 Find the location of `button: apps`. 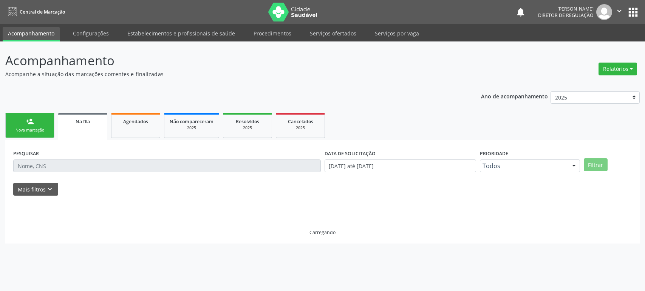

button: apps is located at coordinates (632, 12).